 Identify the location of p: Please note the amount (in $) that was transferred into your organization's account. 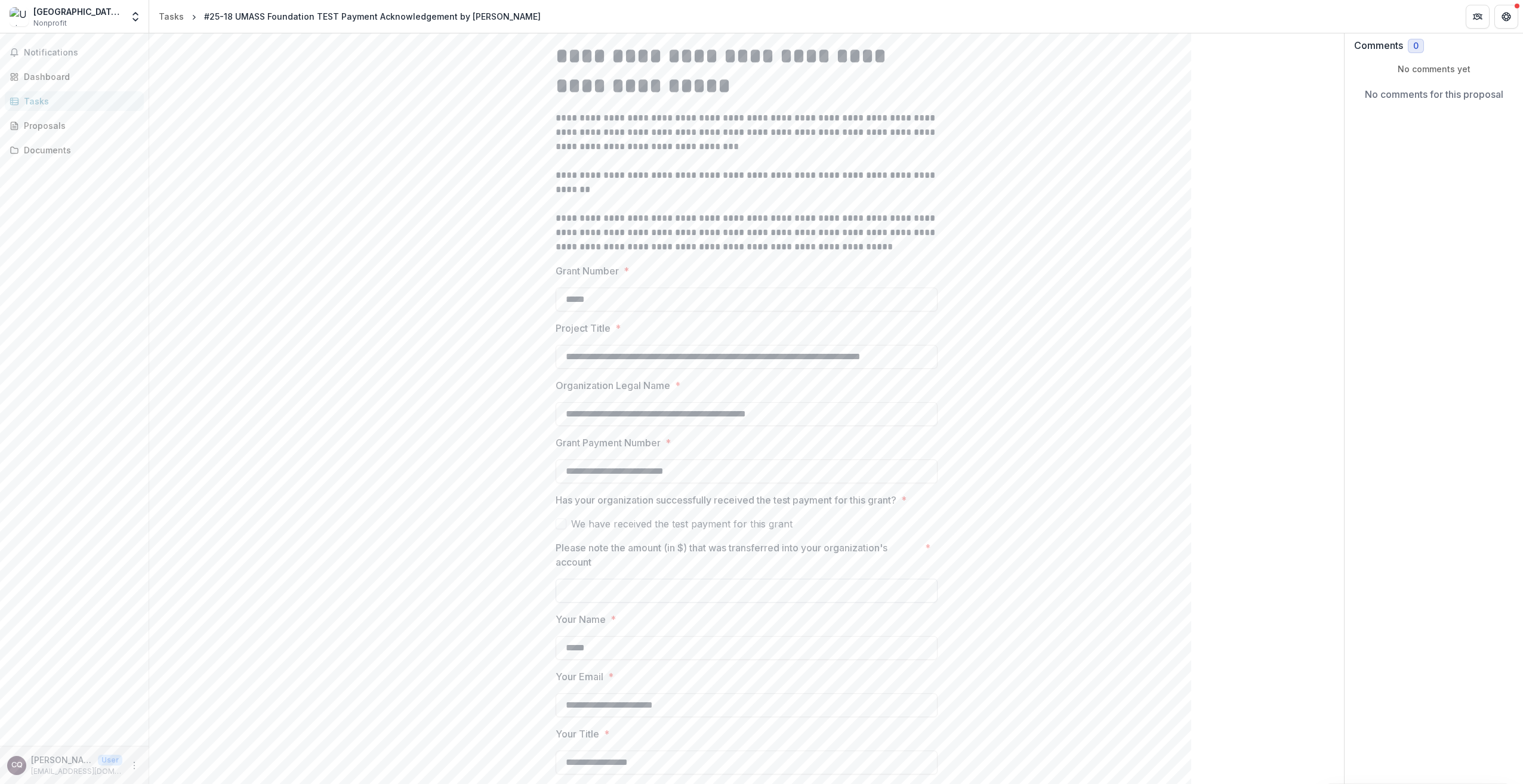
(738, 555).